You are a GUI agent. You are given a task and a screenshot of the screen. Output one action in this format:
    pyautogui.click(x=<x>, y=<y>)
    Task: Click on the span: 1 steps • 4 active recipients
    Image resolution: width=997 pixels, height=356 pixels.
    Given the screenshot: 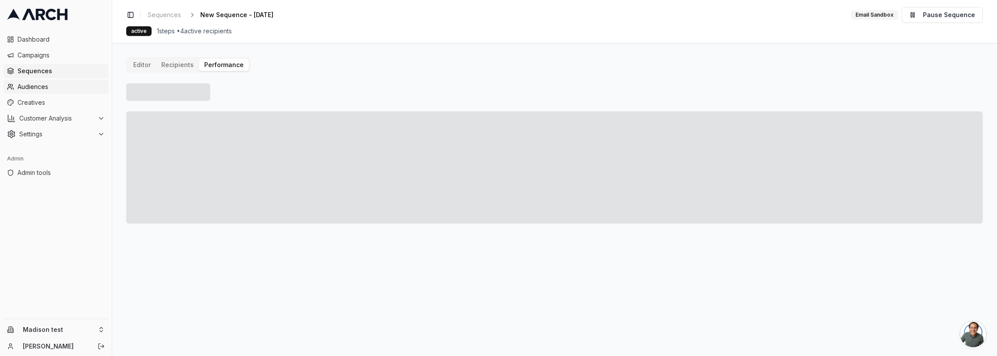 What is the action you would take?
    pyautogui.click(x=194, y=31)
    